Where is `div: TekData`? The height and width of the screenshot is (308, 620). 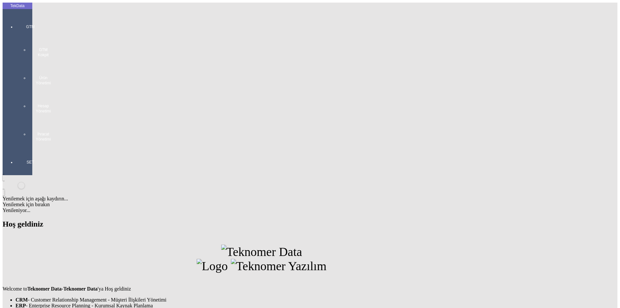
div: TekData is located at coordinates (17, 6).